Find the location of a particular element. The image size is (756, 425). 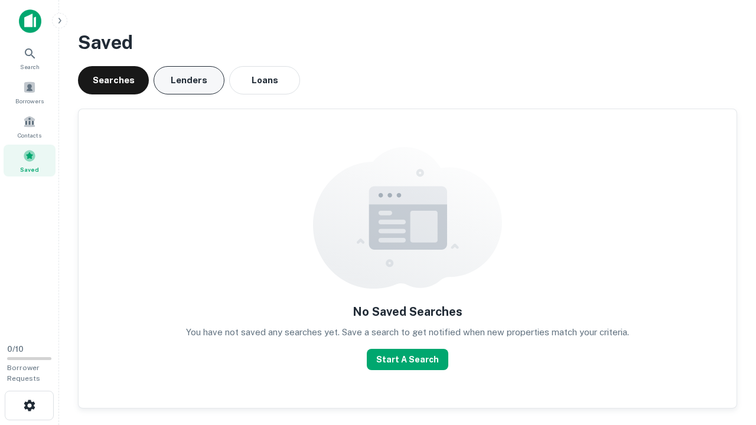

img: capitalize-icon.png is located at coordinates (30, 21).